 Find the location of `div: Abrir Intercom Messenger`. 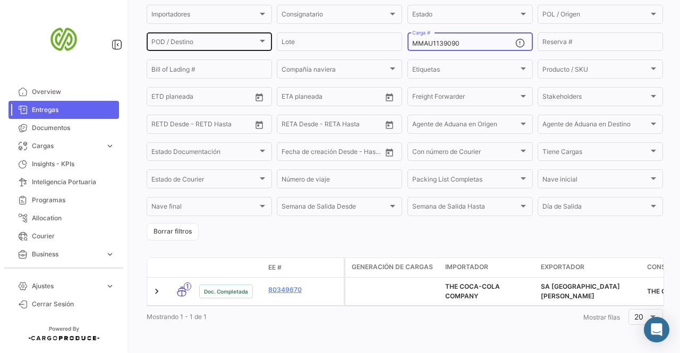

div: Abrir Intercom Messenger is located at coordinates (657, 330).